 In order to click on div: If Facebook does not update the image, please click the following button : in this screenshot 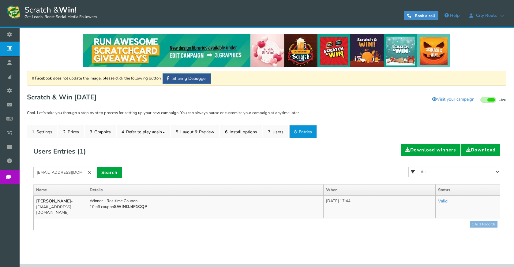, I will do `click(267, 78)`.